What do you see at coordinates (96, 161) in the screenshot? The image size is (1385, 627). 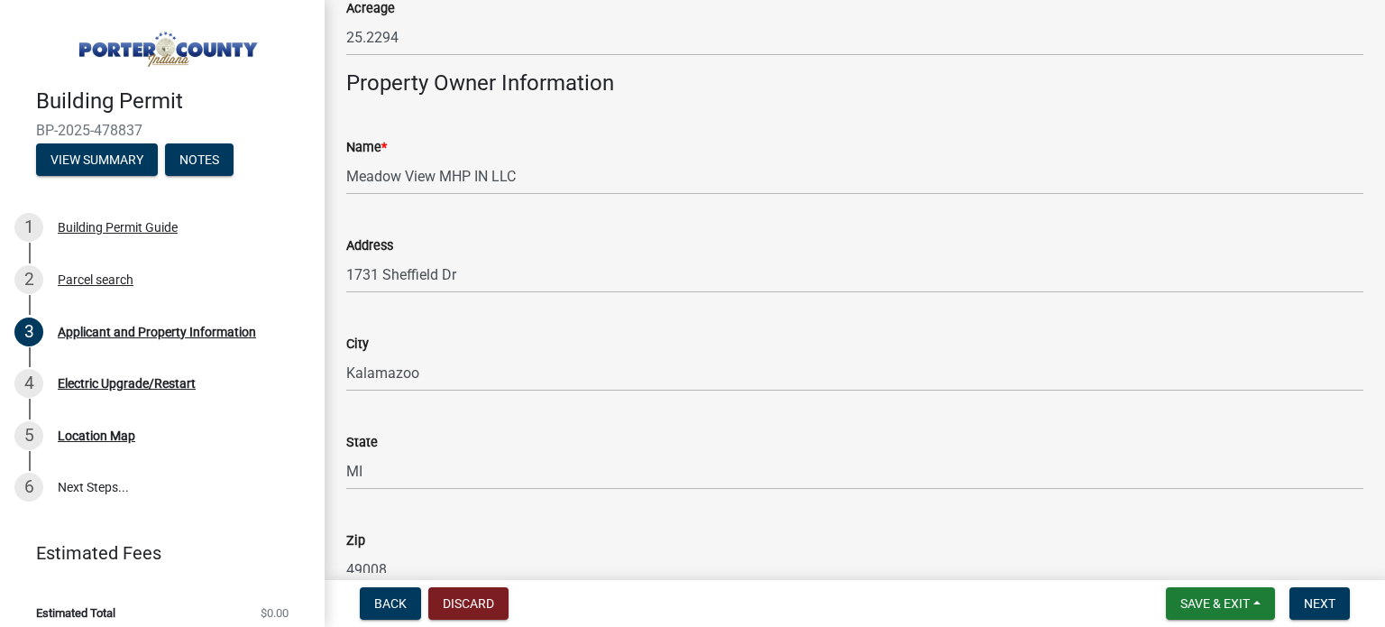 I see `wm-modal-confirm: Summary` at bounding box center [96, 161].